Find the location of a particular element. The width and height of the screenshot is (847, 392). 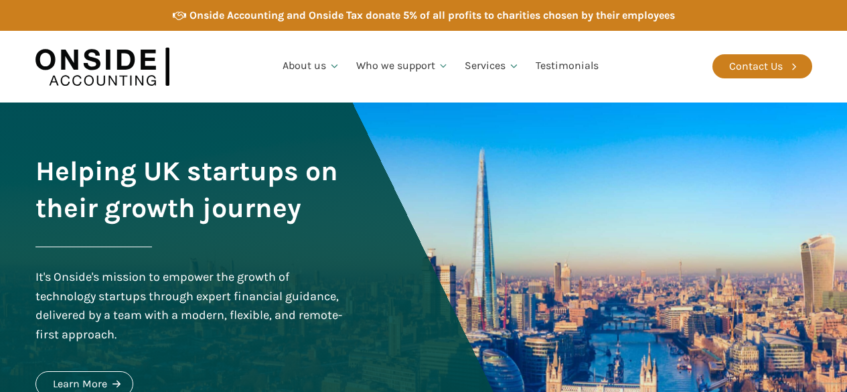

h1: Helping UK startups on their growth journey is located at coordinates (191, 190).